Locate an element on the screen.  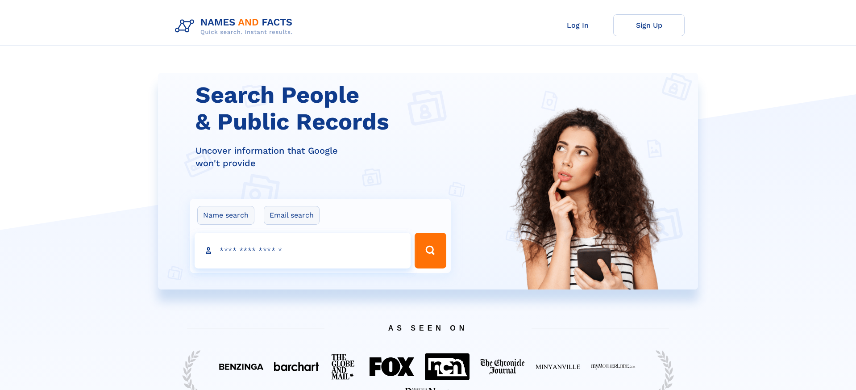
img: Featured on My Mother Lode is located at coordinates (613, 366).